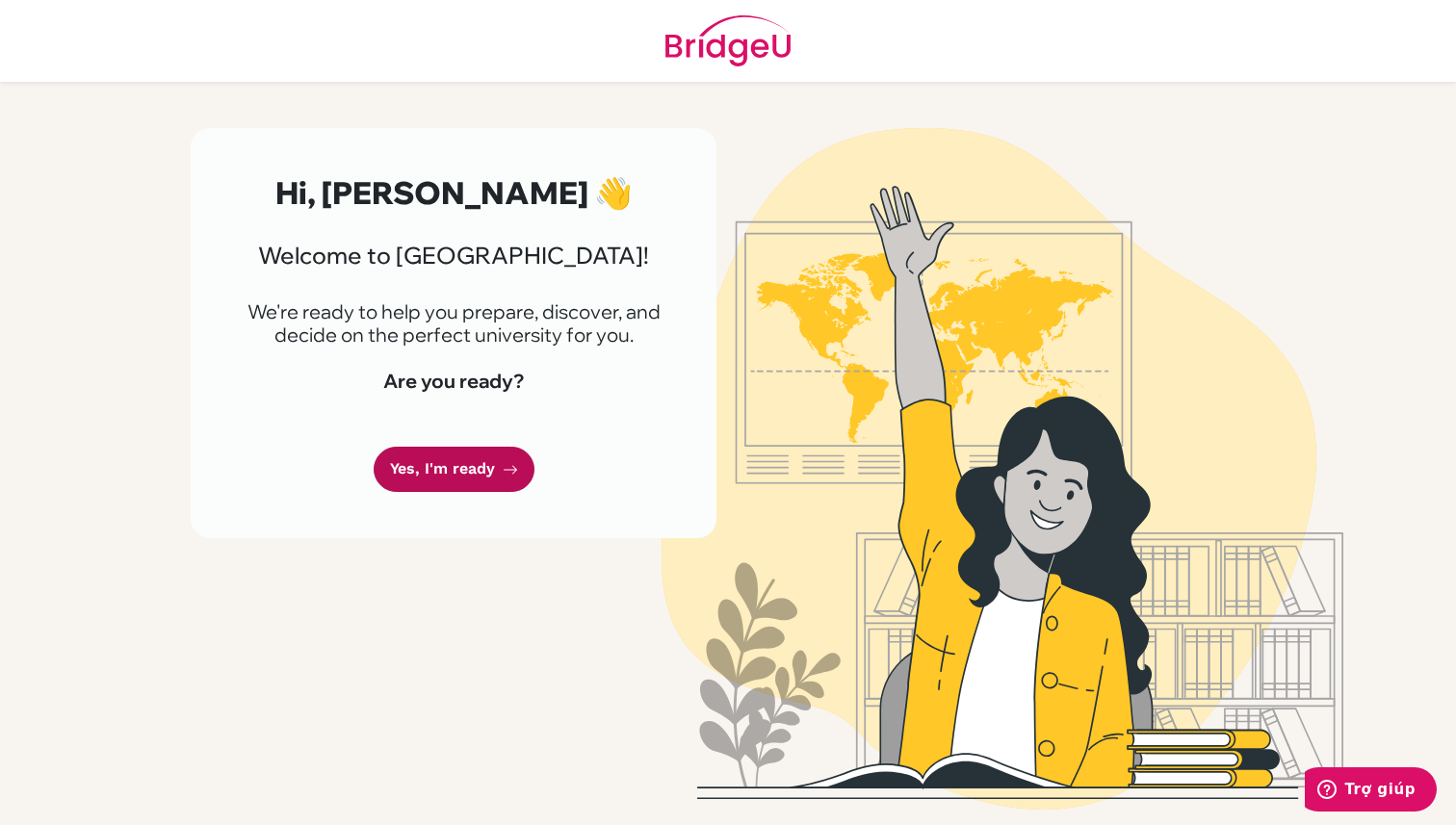 The height and width of the screenshot is (825, 1456). What do you see at coordinates (453, 469) in the screenshot?
I see `a: Yes, I'm ready` at bounding box center [453, 469].